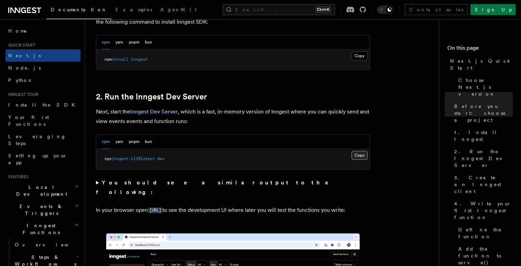  Describe the element at coordinates (480, 49) in the screenshot. I see `h4: On this page` at that location.